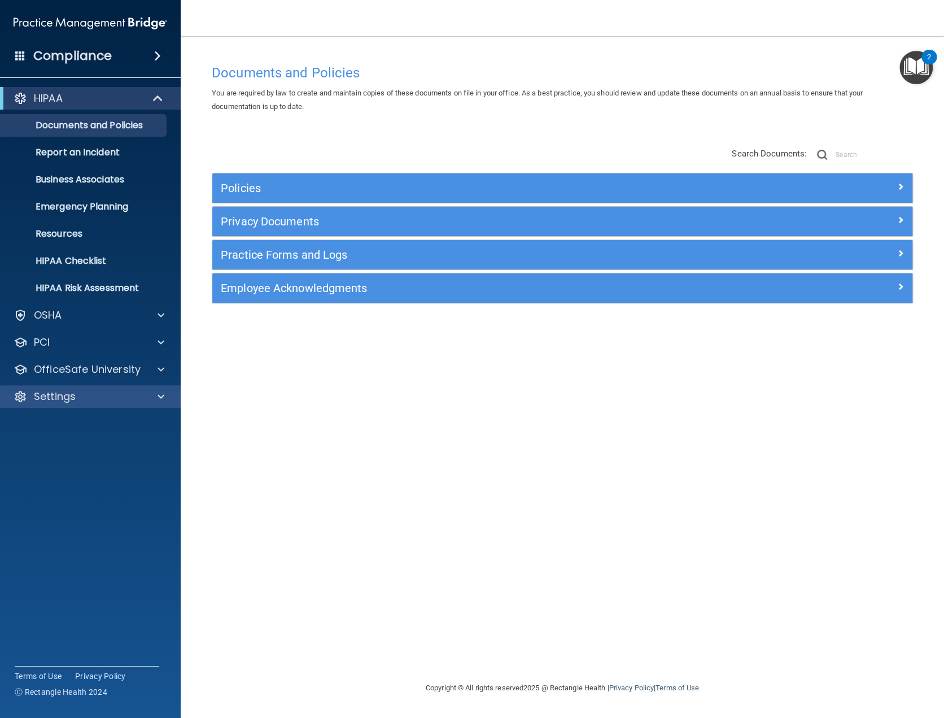 The width and height of the screenshot is (944, 718). Describe the element at coordinates (48, 98) in the screenshot. I see `p: HIPAA` at that location.